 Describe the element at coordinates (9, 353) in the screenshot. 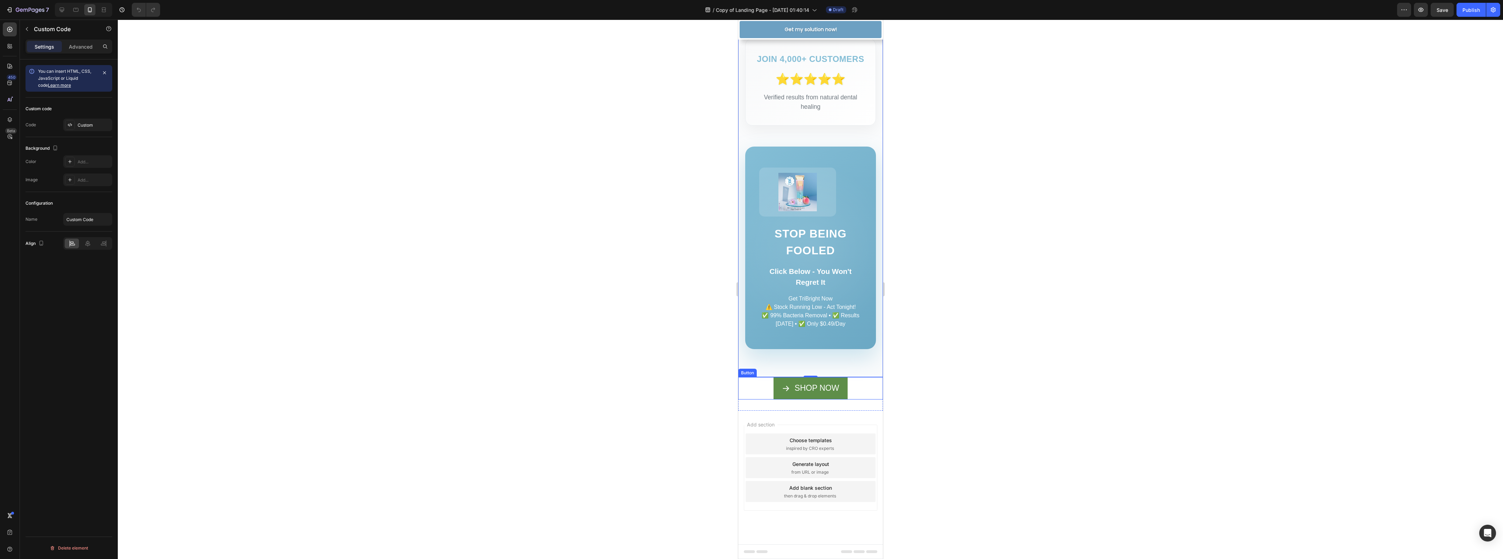

I see `div: Button` at that location.